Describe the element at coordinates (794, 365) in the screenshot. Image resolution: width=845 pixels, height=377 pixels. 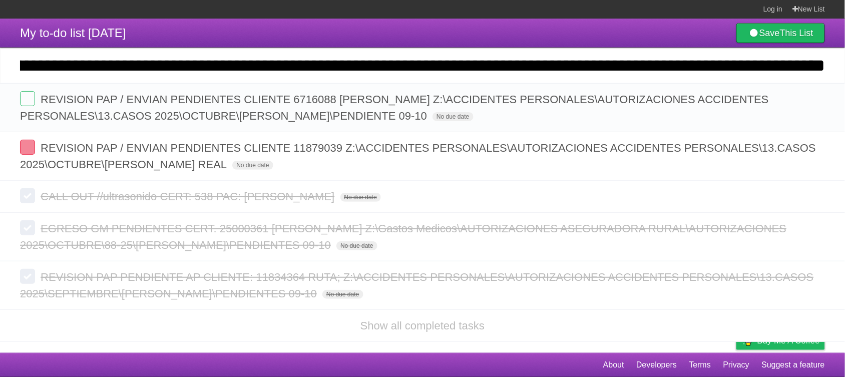
I see `a: Suggest a feature` at that location.